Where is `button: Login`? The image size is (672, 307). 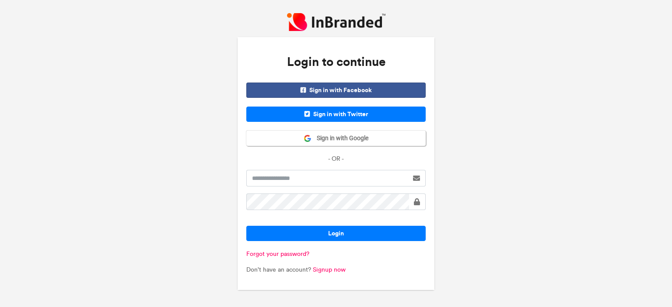 button: Login is located at coordinates (336, 233).